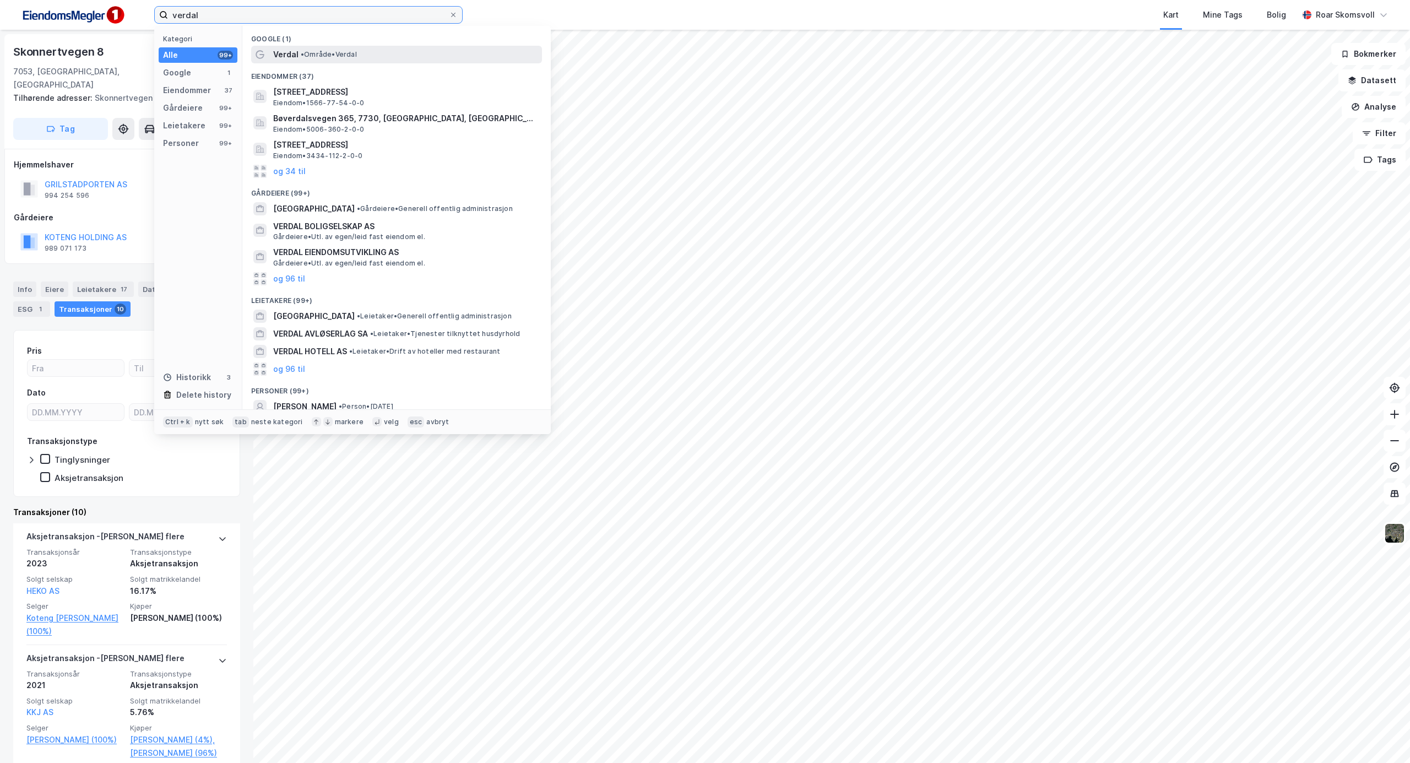  I want to click on button: Bokmerker, so click(1368, 54).